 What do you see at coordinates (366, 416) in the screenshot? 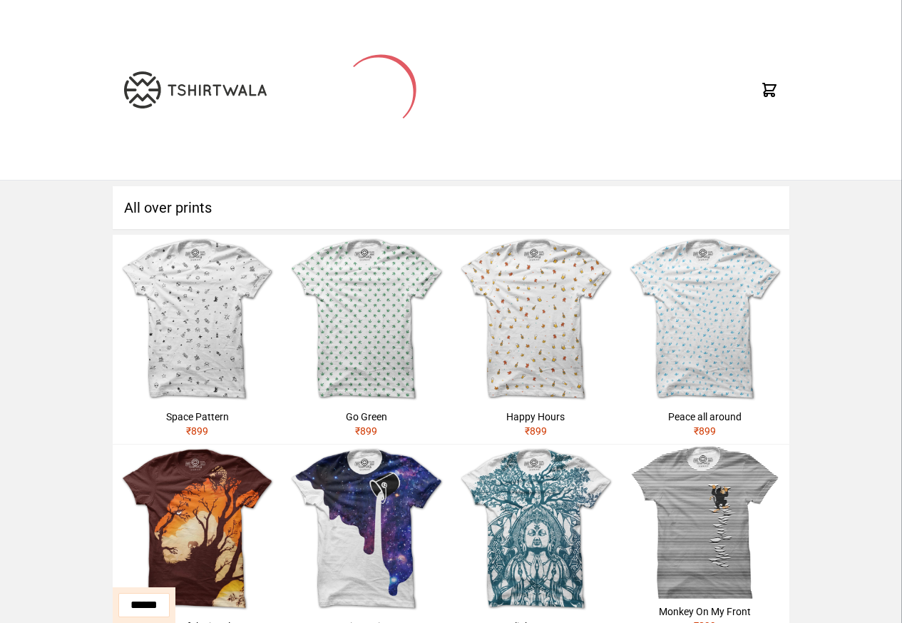
I see `div: Go Green` at bounding box center [366, 416].